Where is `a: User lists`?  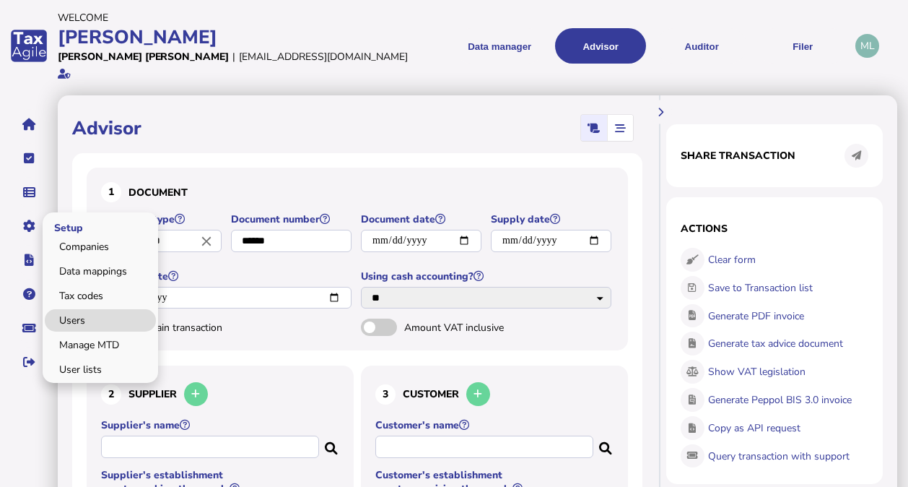 a: User lists is located at coordinates (100, 369).